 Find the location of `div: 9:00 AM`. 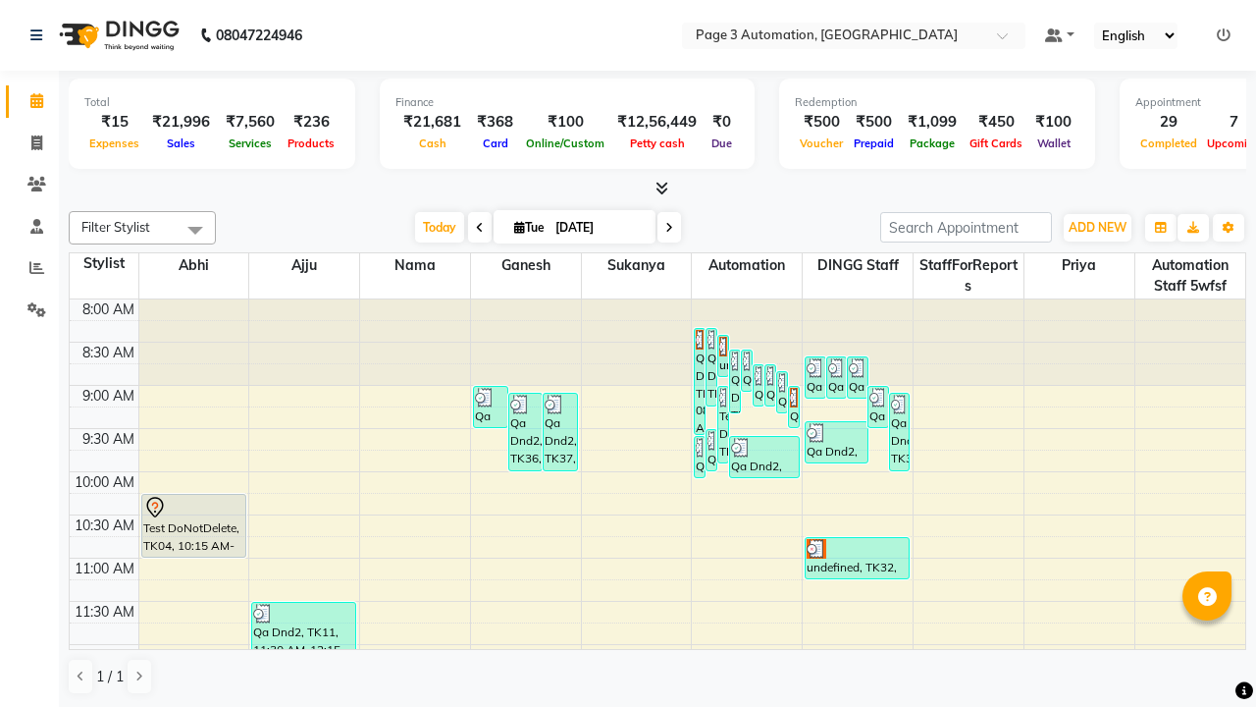

div: 9:00 AM is located at coordinates (108, 395).